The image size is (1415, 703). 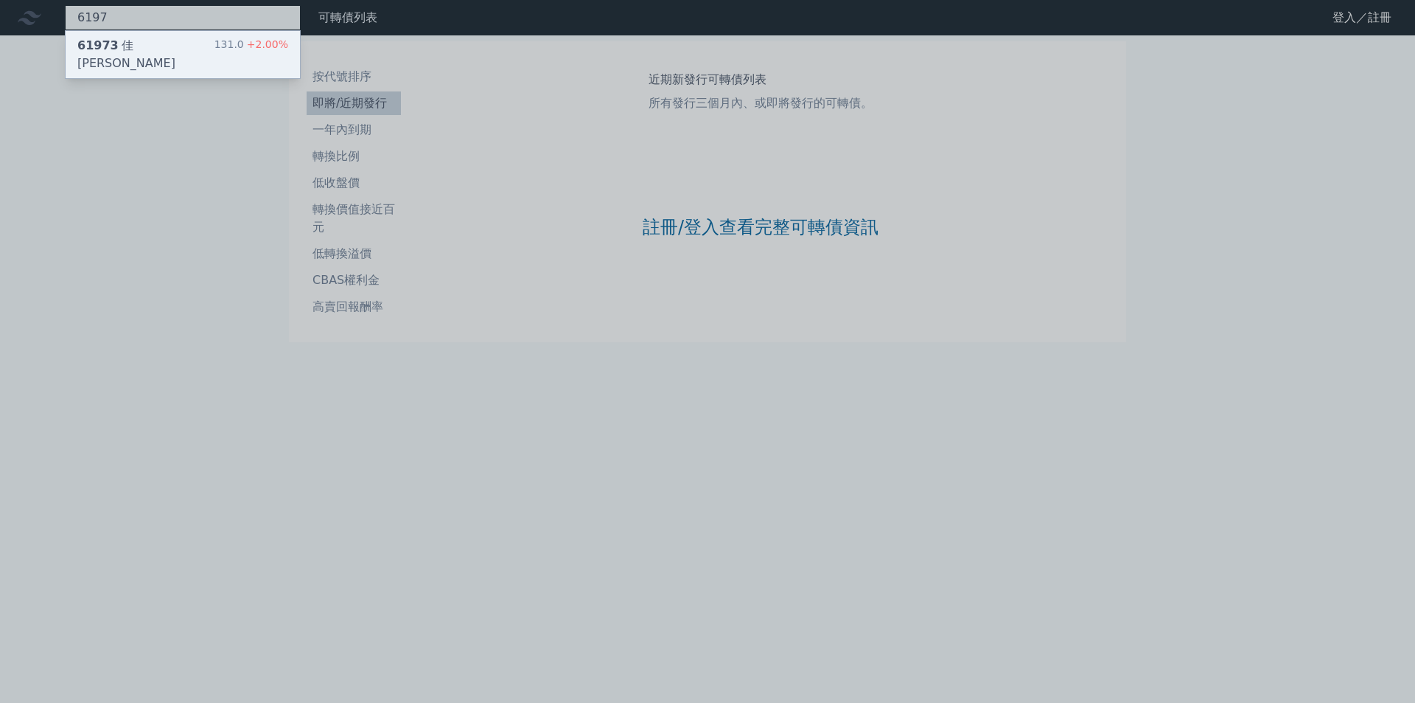 What do you see at coordinates (266, 44) in the screenshot?
I see `span: +2.00%` at bounding box center [266, 44].